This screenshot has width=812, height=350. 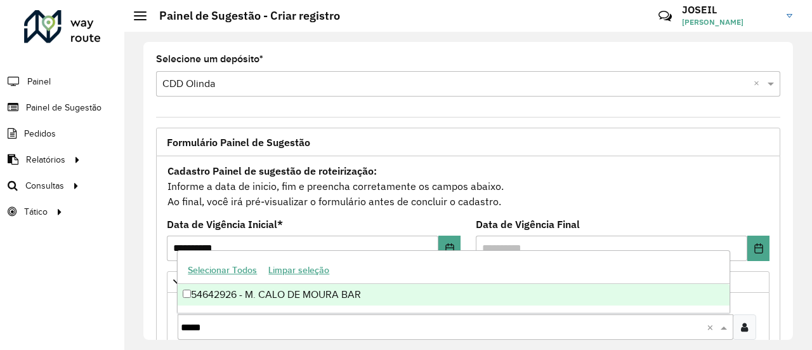 What do you see at coordinates (528, 224) in the screenshot?
I see `label: Data de Vigência Final` at bounding box center [528, 224].